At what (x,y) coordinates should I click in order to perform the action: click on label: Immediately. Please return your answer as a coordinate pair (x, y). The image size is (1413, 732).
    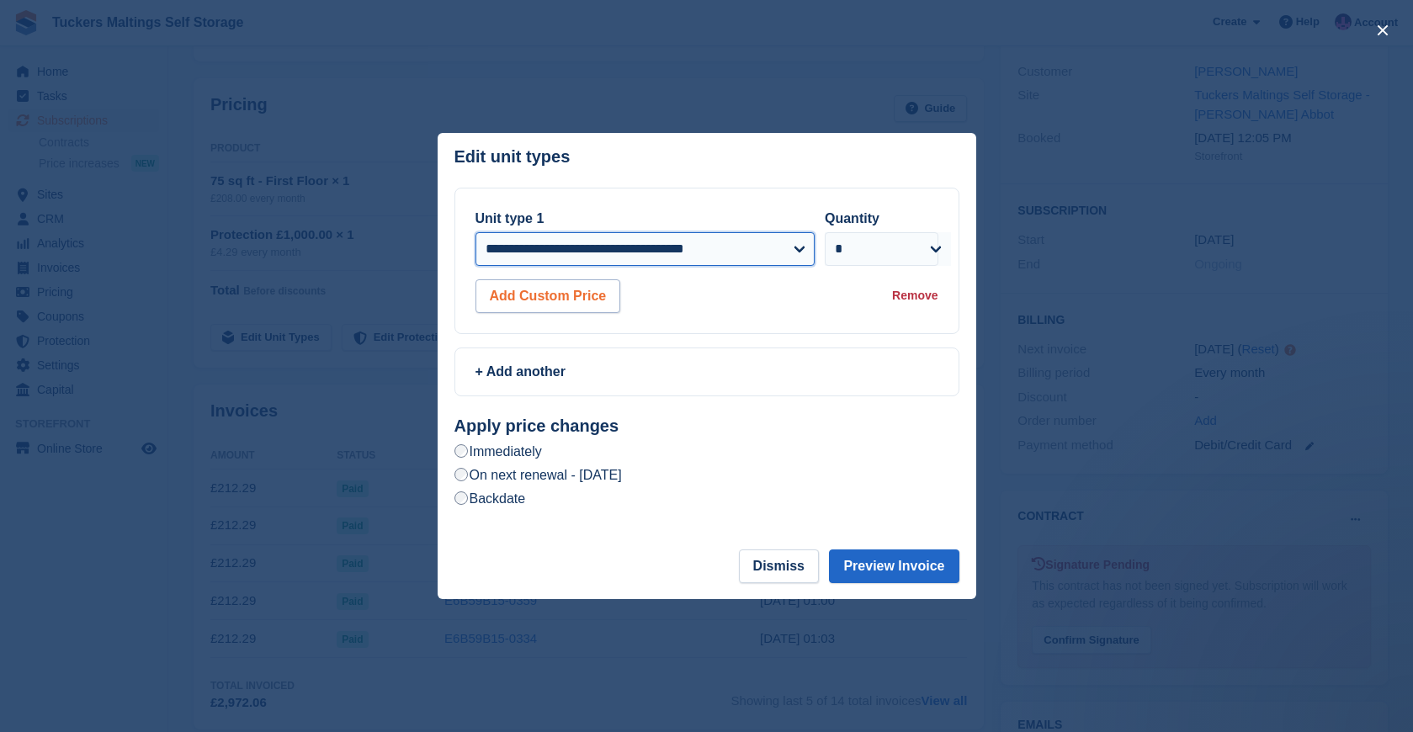
    Looking at the image, I should click on (498, 451).